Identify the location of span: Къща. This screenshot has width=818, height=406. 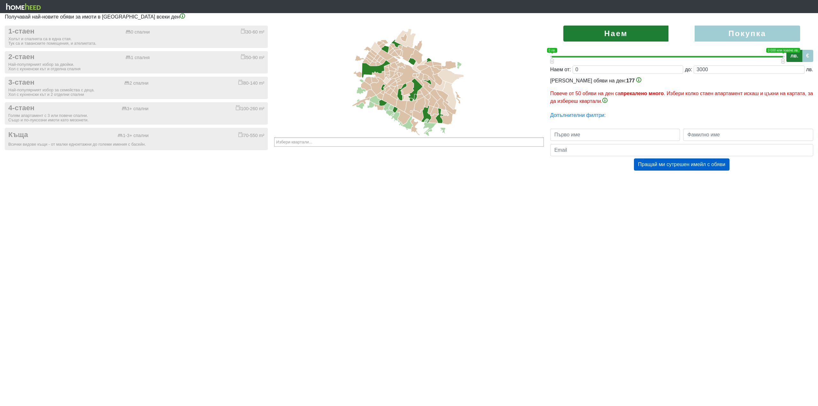
(18, 135).